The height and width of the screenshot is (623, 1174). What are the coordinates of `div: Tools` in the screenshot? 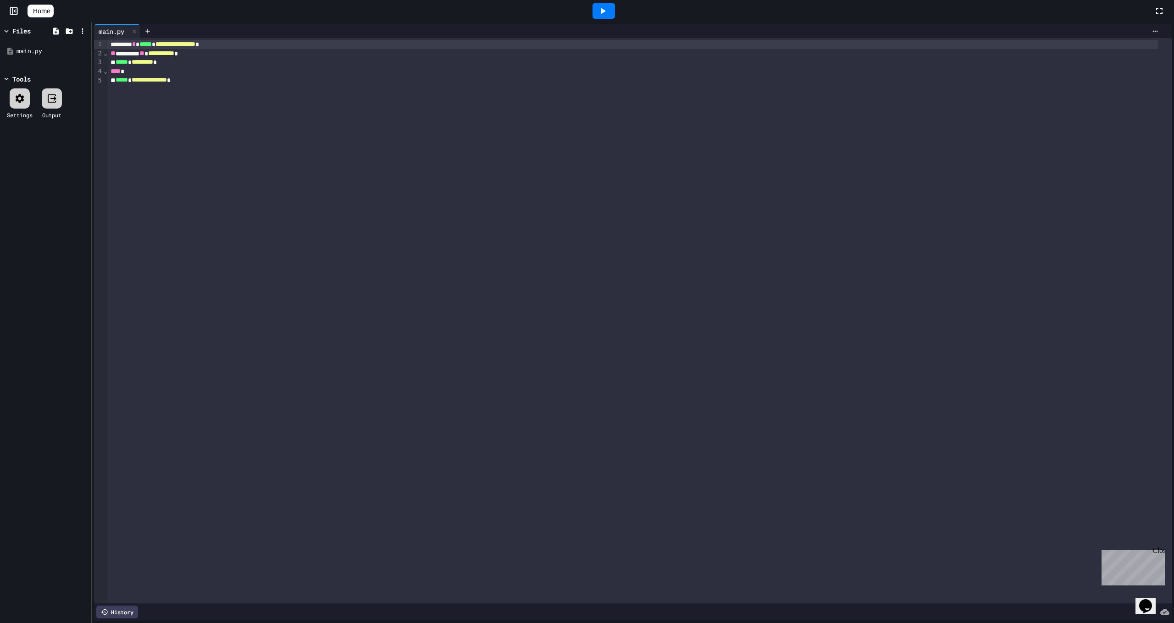 It's located at (22, 79).